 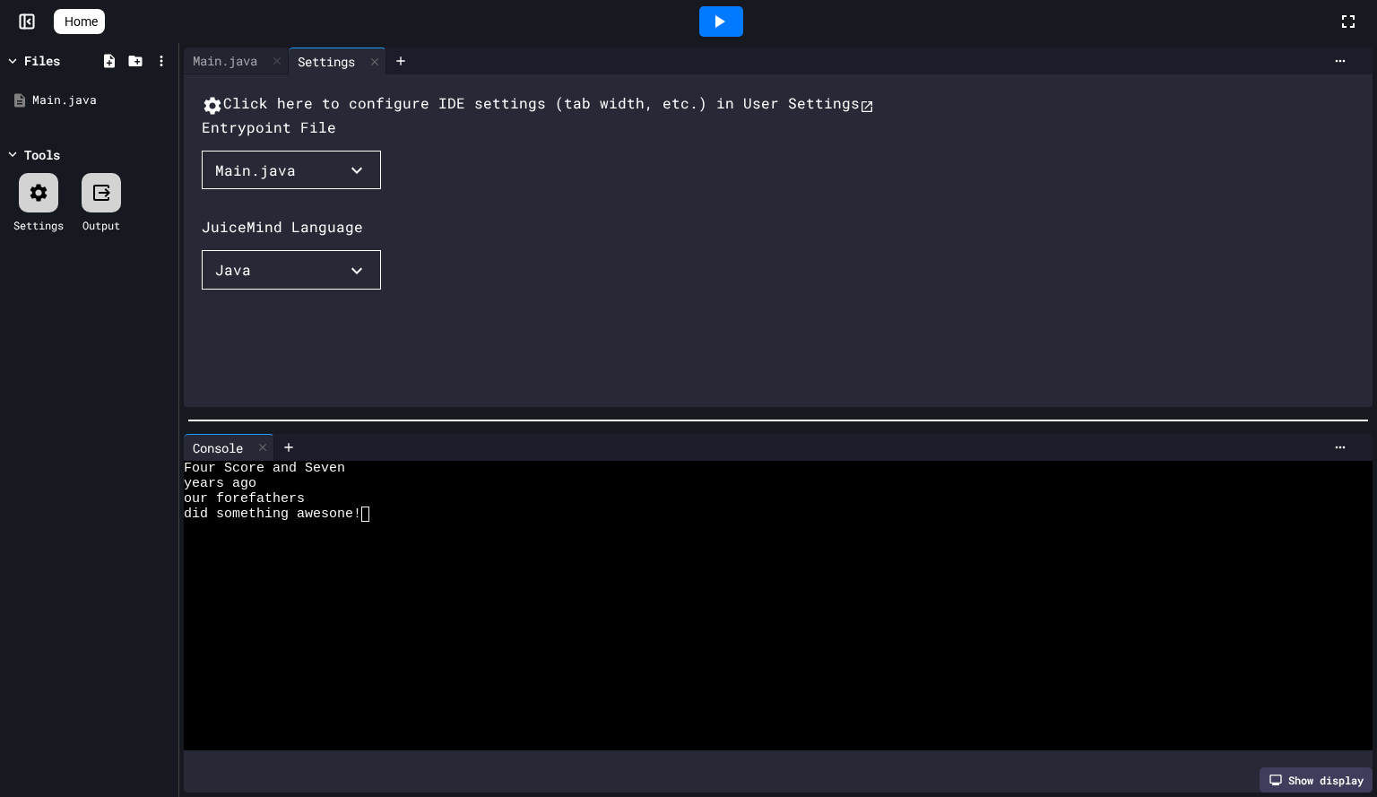 What do you see at coordinates (291, 170) in the screenshot?
I see `button: Main.java` at bounding box center [291, 170].